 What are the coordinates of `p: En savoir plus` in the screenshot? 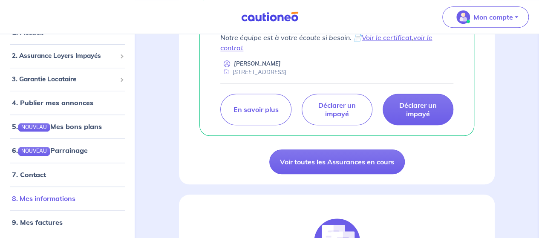 It's located at (256, 109).